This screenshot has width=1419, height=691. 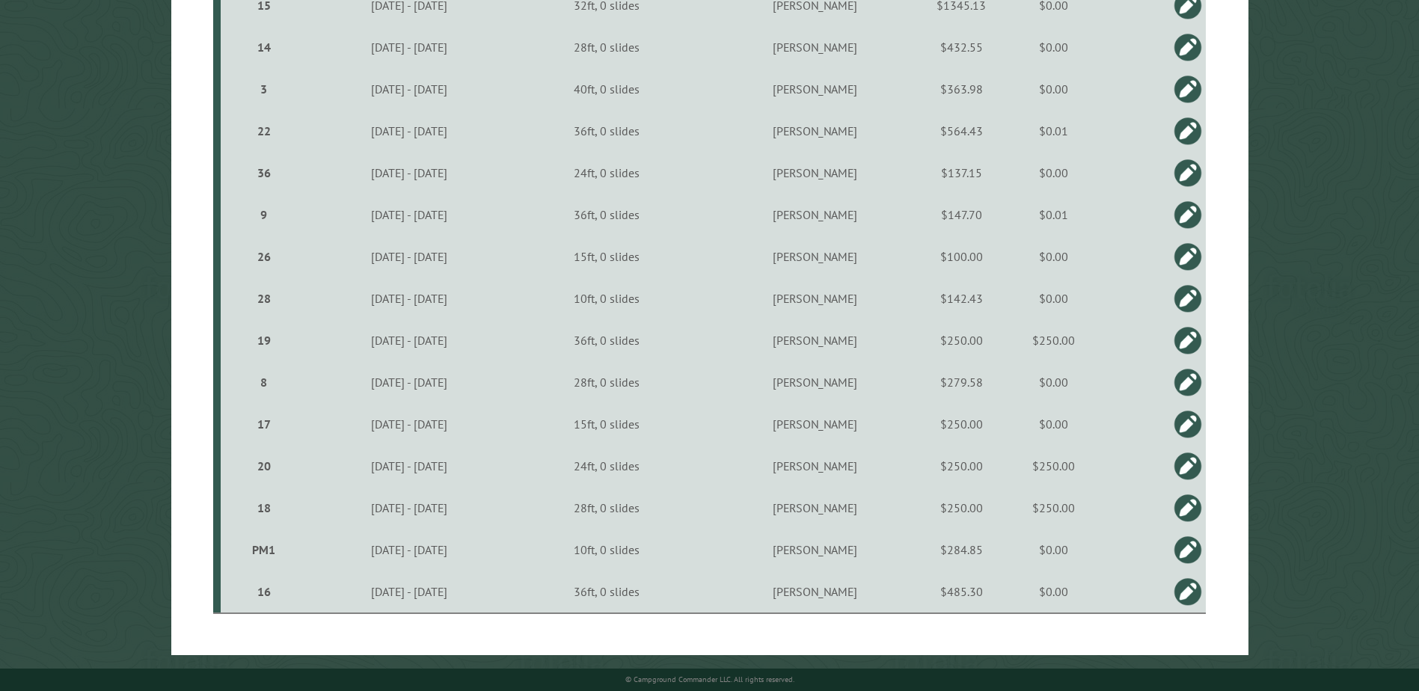 I want to click on td: $142.43, so click(x=961, y=298).